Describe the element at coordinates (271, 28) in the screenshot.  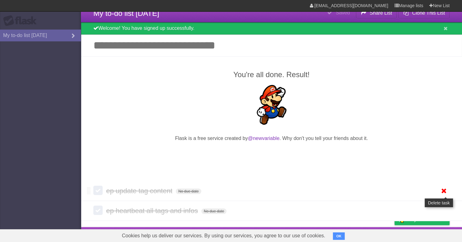
I see `div: Welcome! You have signed up successfully.` at that location.